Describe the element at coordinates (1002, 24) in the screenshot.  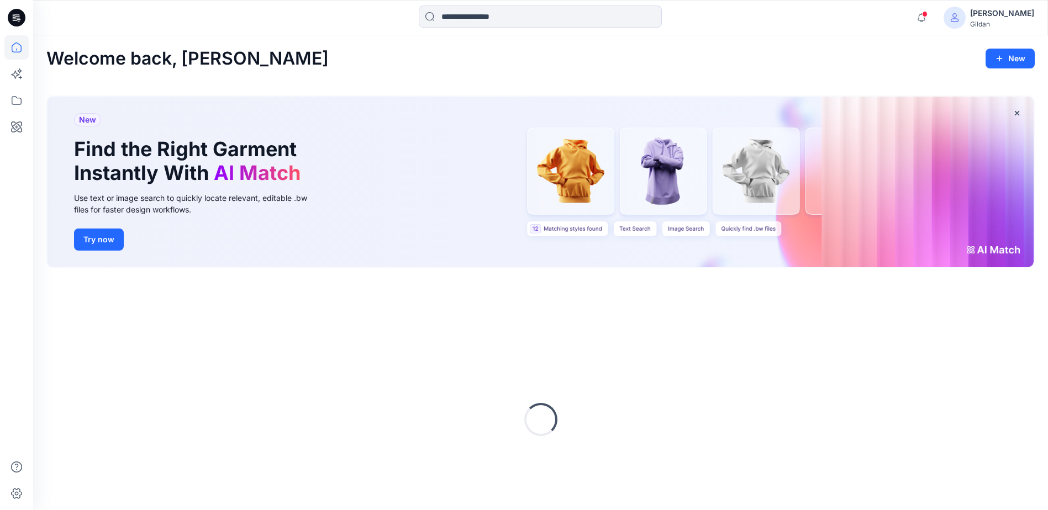
I see `div: Gildan` at that location.